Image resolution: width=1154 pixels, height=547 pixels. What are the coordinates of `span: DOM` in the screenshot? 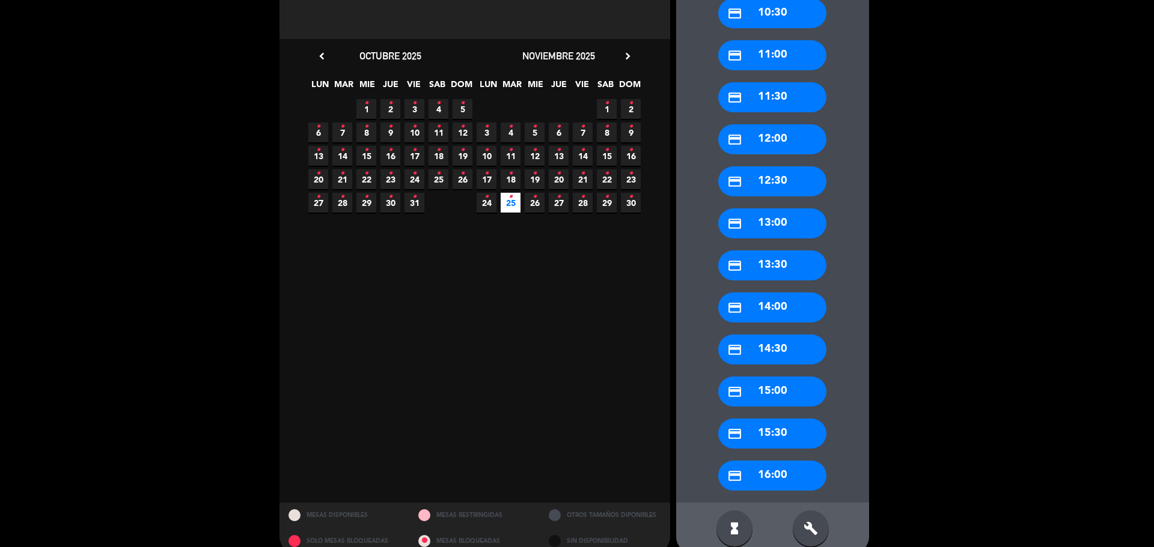 It's located at (460, 87).